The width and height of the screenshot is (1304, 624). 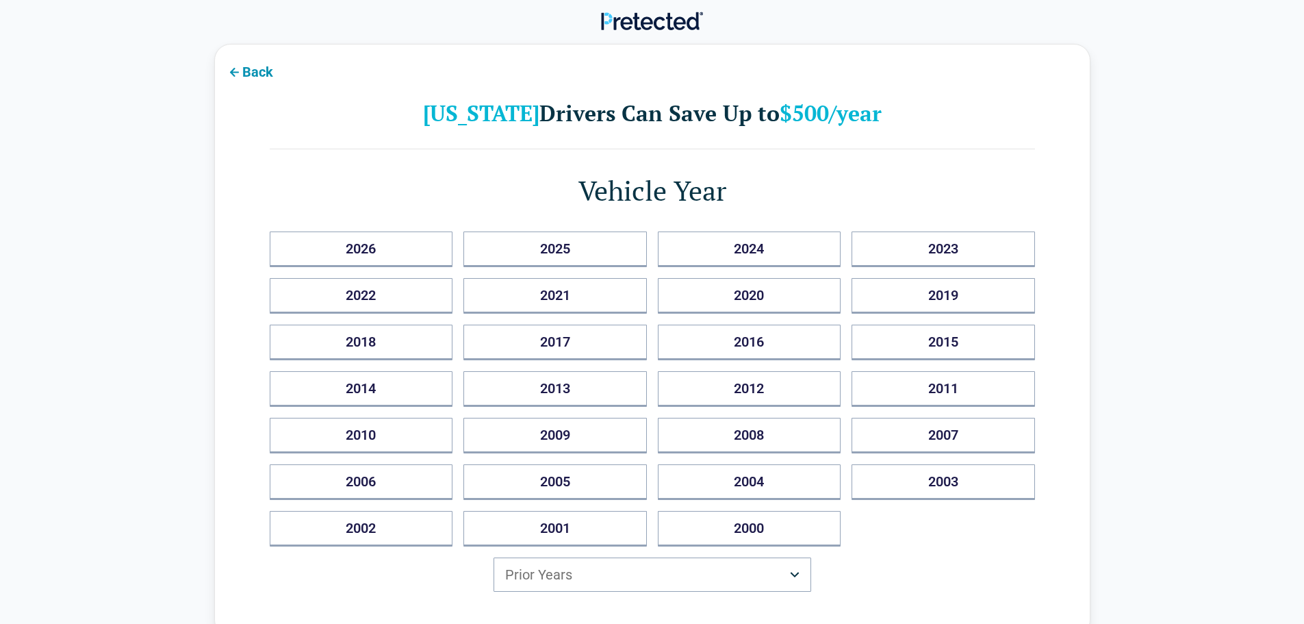 I want to click on button: 2002, so click(x=362, y=529).